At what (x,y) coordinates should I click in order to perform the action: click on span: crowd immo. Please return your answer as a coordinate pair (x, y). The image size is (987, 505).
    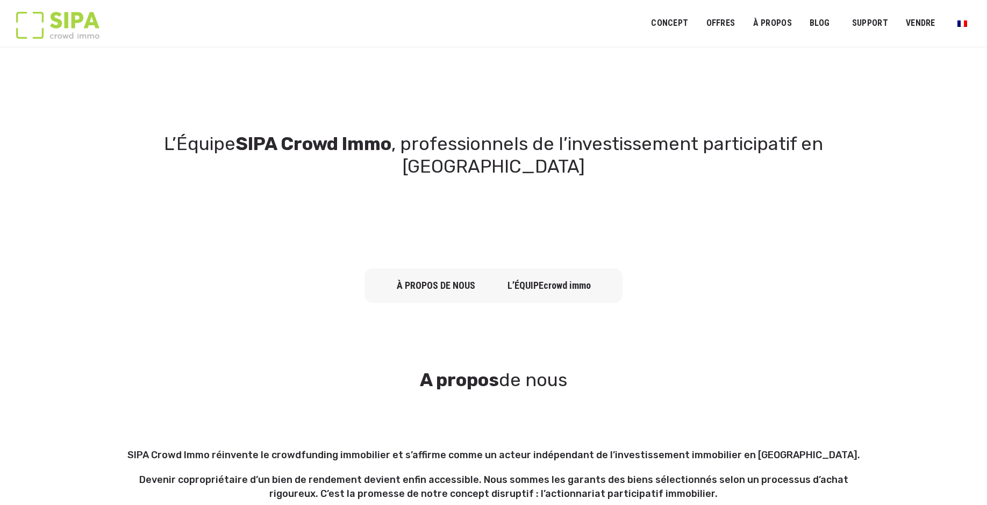
    Looking at the image, I should click on (567, 285).